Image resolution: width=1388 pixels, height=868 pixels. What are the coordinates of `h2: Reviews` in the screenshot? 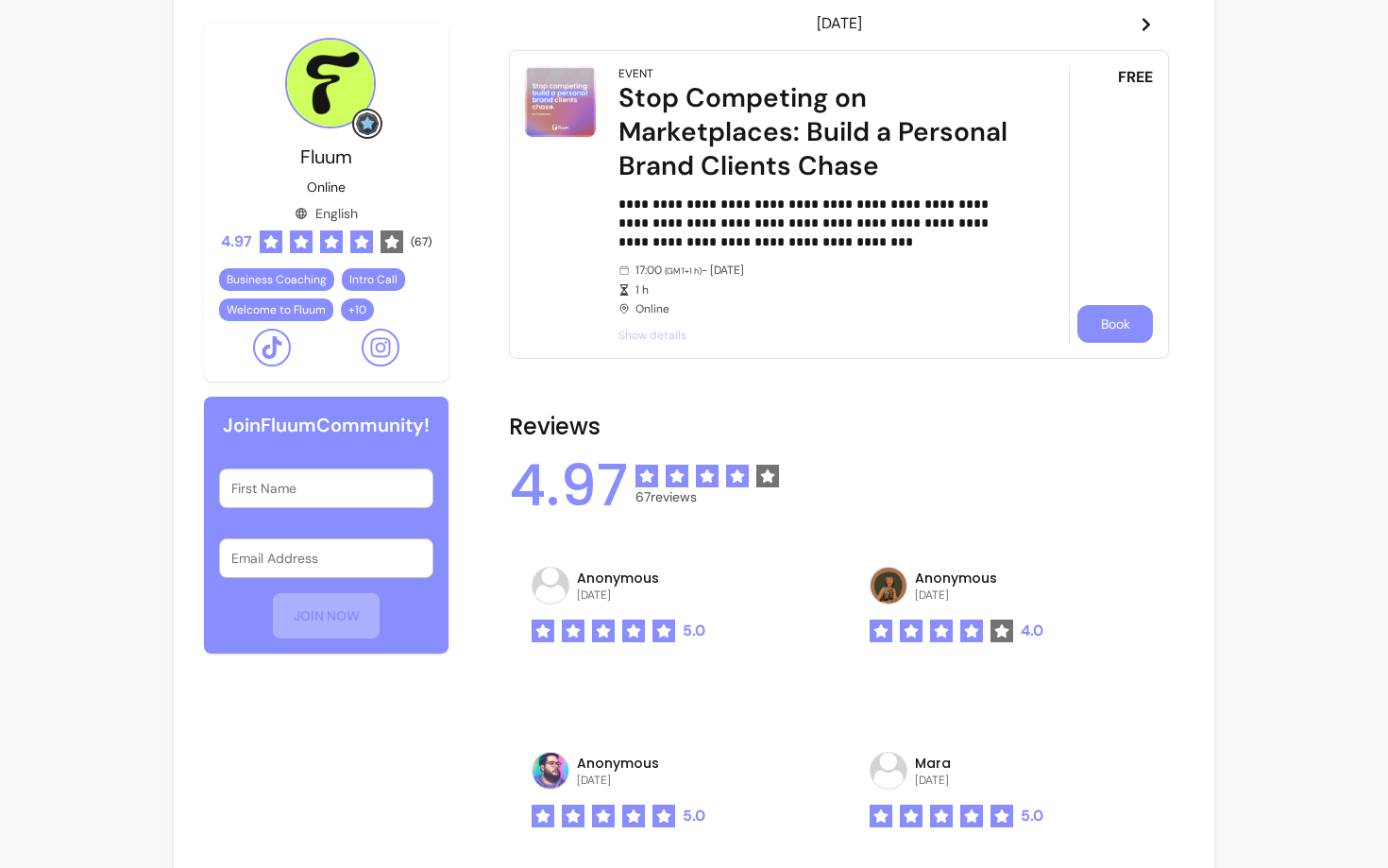 It's located at (839, 427).